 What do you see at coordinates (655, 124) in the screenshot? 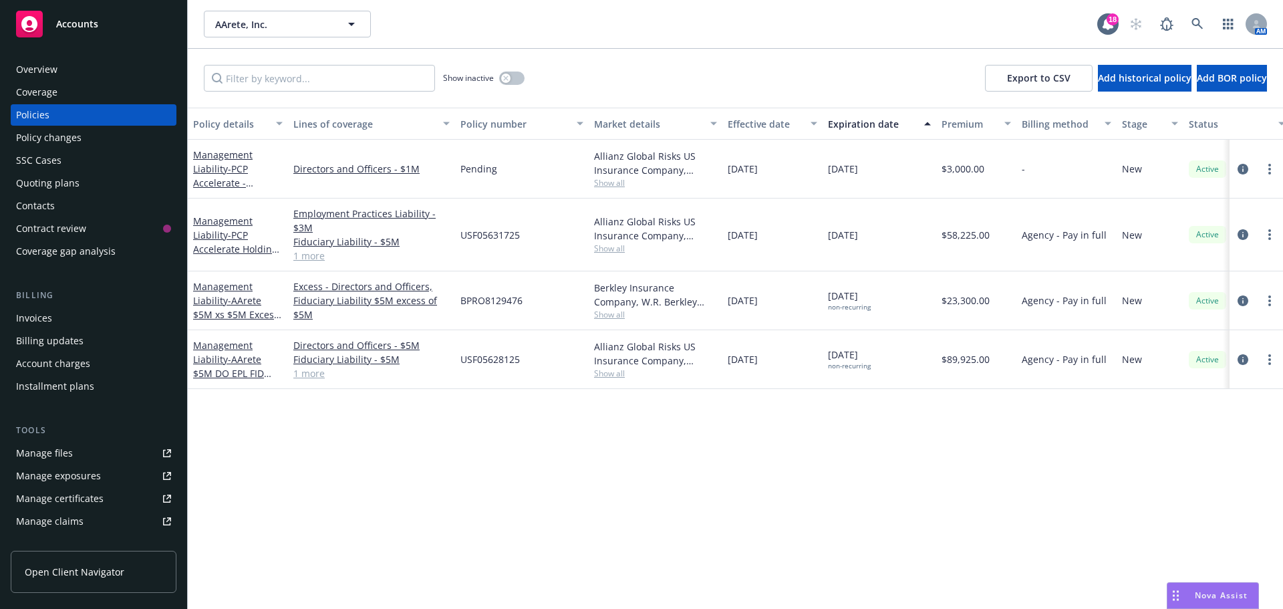
I see `button: Market details` at bounding box center [655, 124].